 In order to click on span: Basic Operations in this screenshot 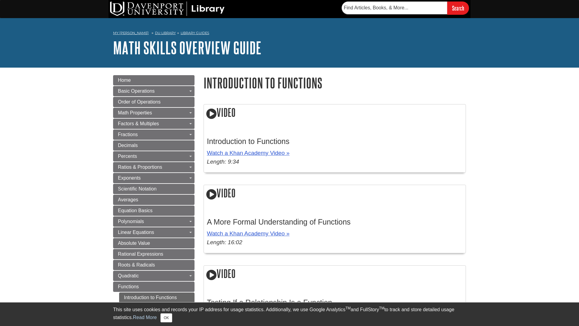, I will do `click(136, 91)`.